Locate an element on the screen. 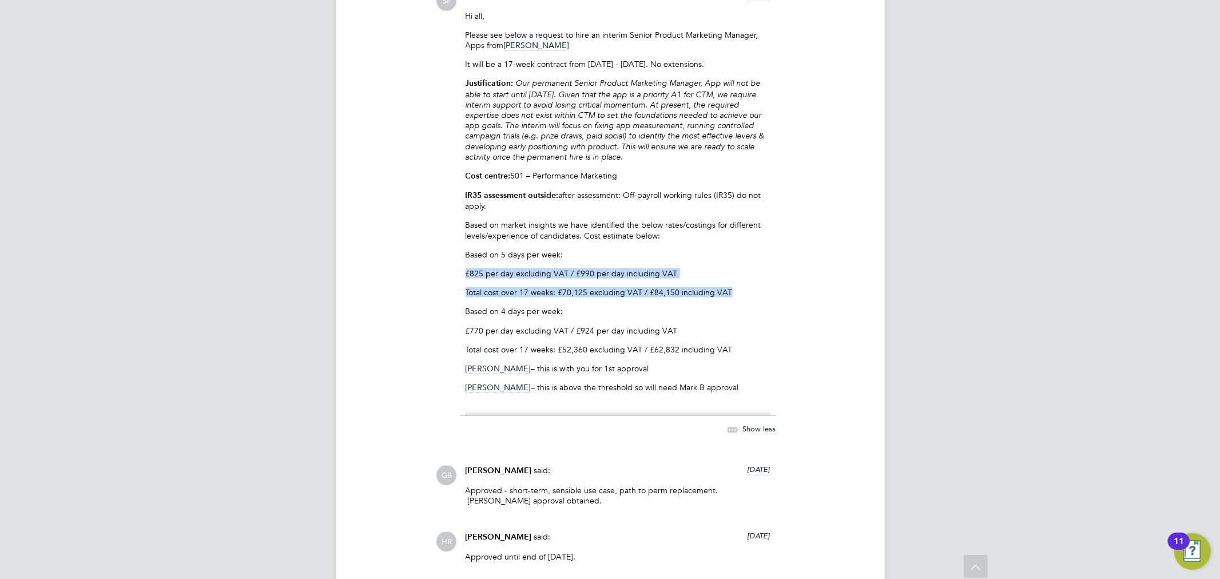 This screenshot has height=579, width=1220. p: Based on 5 days per week: is located at coordinates (618, 255).